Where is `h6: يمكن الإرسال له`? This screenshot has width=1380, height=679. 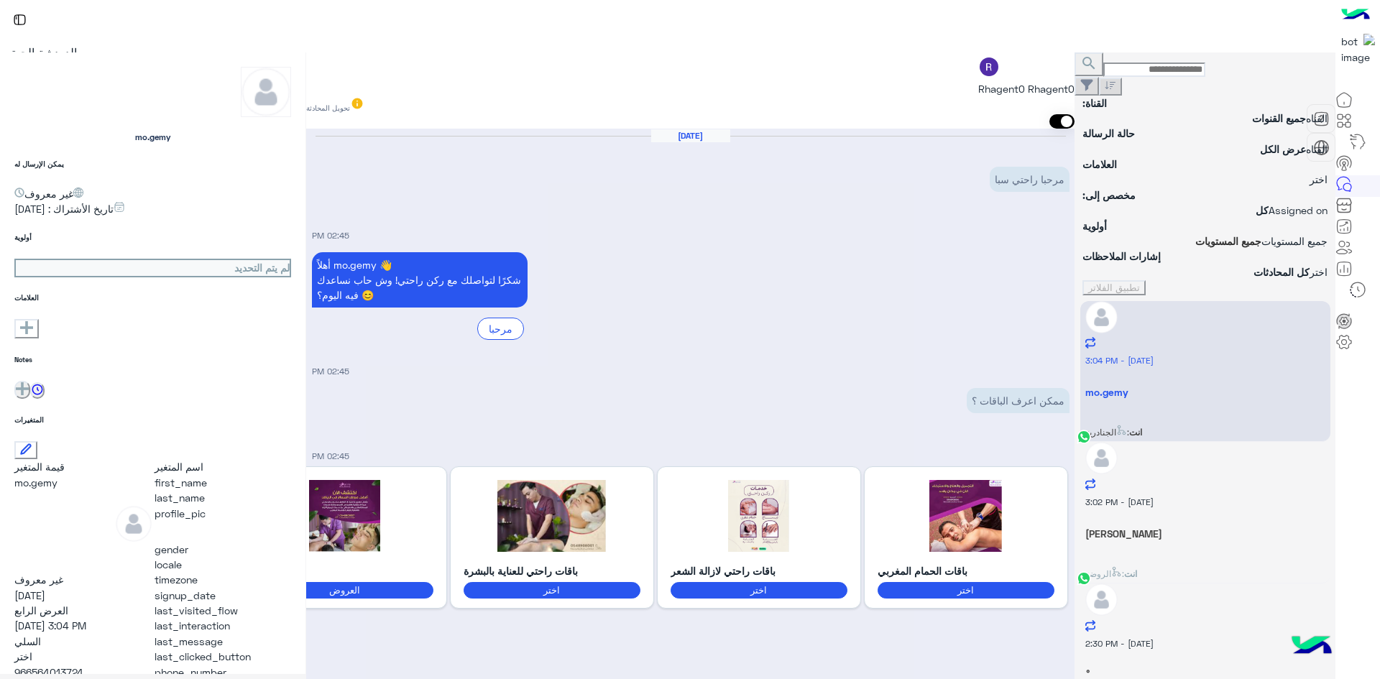 h6: يمكن الإرسال له is located at coordinates (152, 165).